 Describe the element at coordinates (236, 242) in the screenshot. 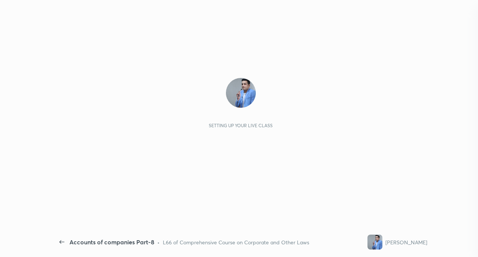

I see `div: L66 of Comprehensive Course on Corporate and Other Laws` at that location.